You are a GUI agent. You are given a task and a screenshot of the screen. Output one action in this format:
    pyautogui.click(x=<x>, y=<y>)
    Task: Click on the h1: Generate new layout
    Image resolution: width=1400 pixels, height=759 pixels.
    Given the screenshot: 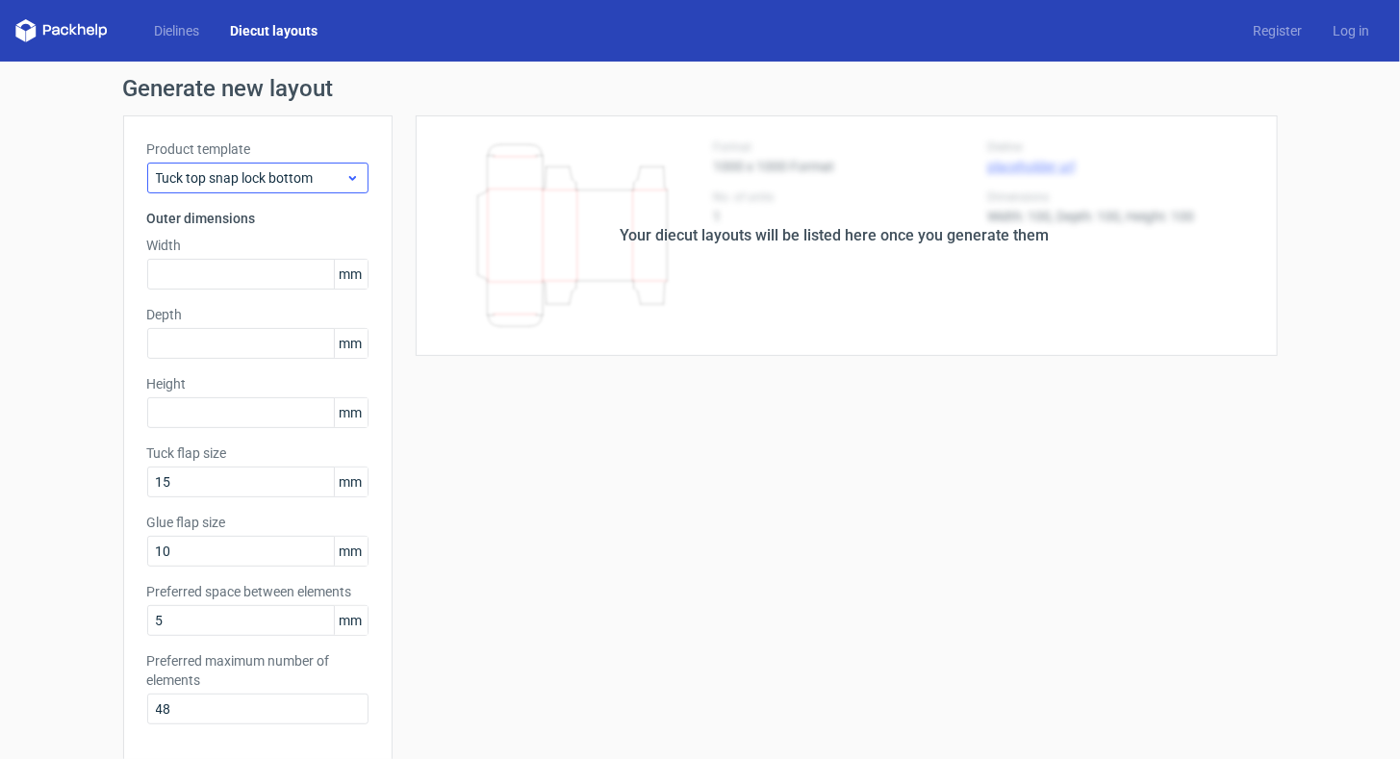 What is the action you would take?
    pyautogui.click(x=700, y=88)
    